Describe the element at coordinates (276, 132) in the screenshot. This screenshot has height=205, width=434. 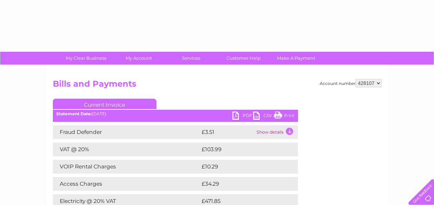
I see `td: Show details` at that location.